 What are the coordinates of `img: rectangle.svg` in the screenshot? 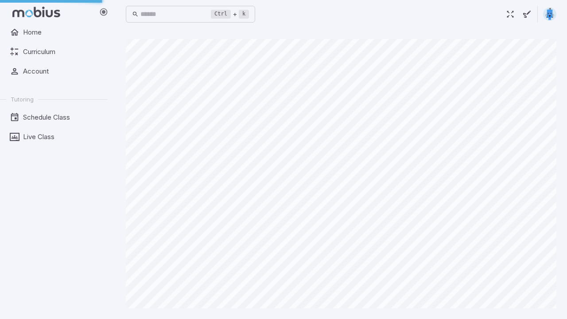 It's located at (550, 14).